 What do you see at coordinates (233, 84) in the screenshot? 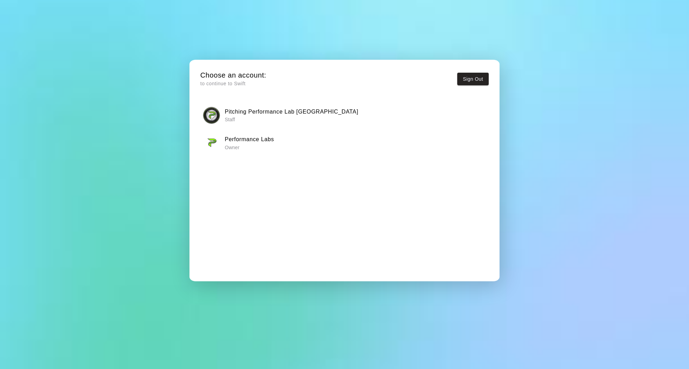
I see `p: to continue to Swift` at bounding box center [233, 84].